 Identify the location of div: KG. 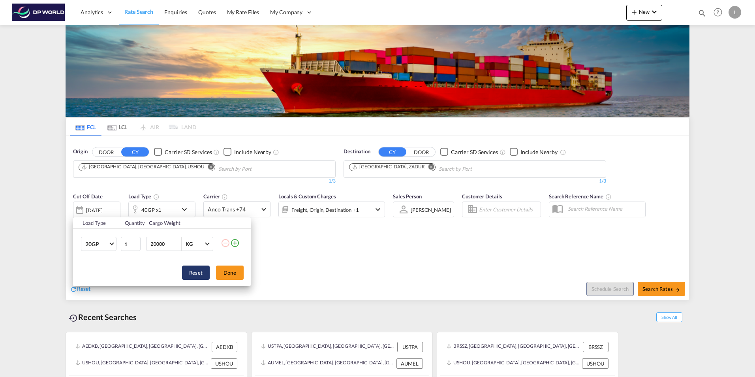
(189, 244).